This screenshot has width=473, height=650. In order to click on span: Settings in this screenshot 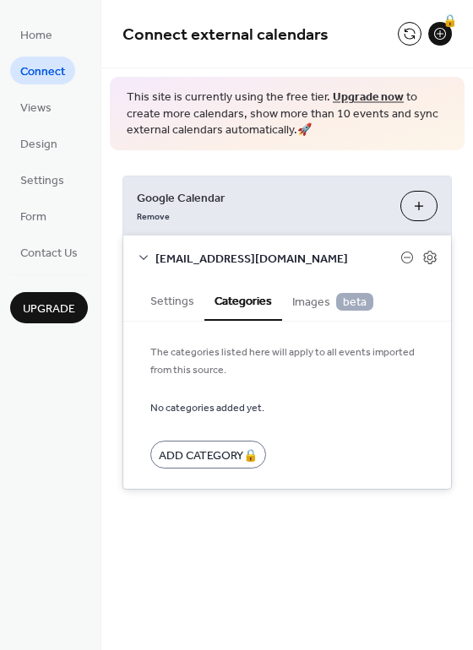, I will do `click(42, 181)`.